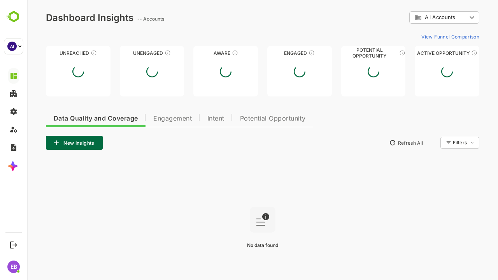 This screenshot has width=498, height=280. I want to click on div: These accounts are MQAs and can be passed on to Inside Sales, so click(375, 53).